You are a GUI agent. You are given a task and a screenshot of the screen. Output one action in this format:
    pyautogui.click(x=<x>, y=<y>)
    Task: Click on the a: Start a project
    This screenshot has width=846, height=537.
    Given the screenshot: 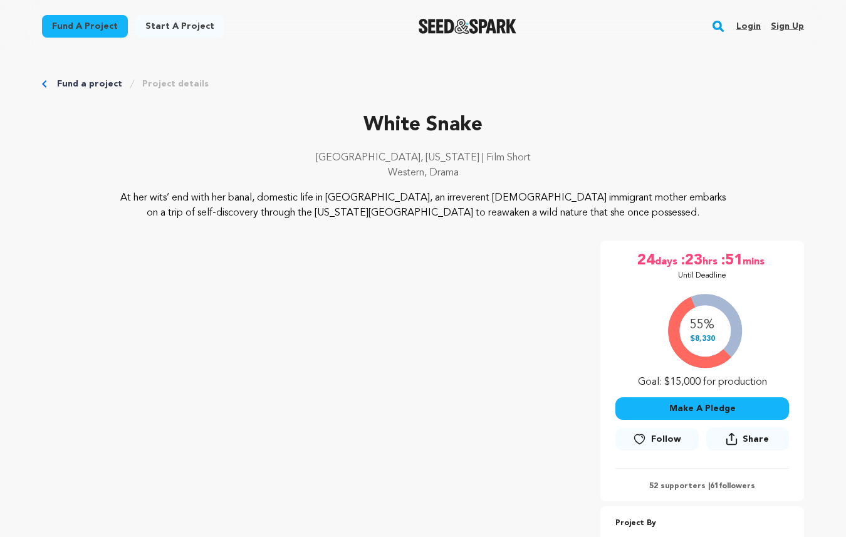 What is the action you would take?
    pyautogui.click(x=180, y=26)
    